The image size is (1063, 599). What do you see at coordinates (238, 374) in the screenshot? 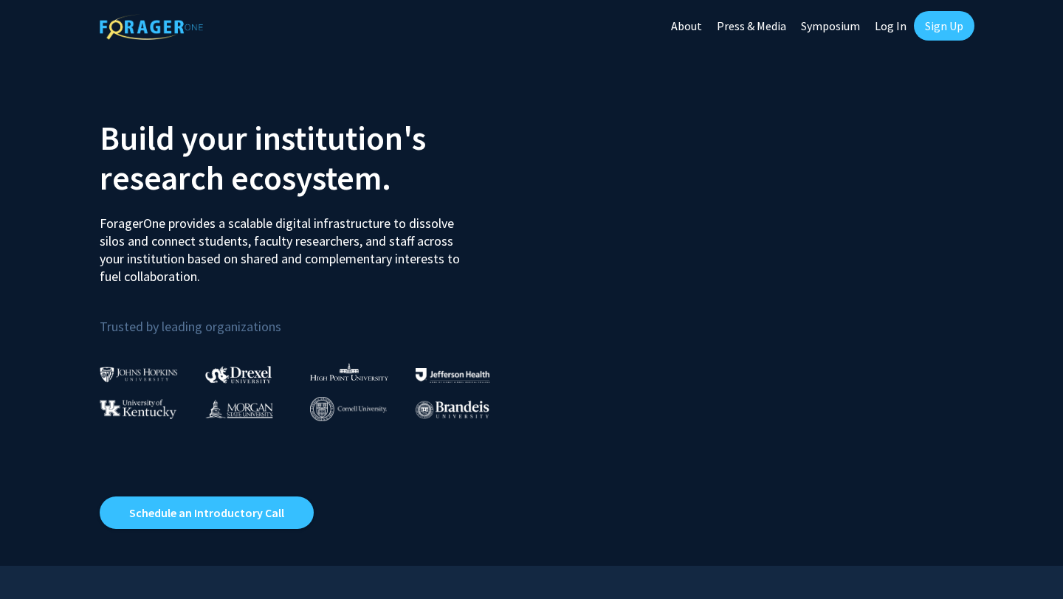
I see `img: Drexel University` at bounding box center [238, 374].